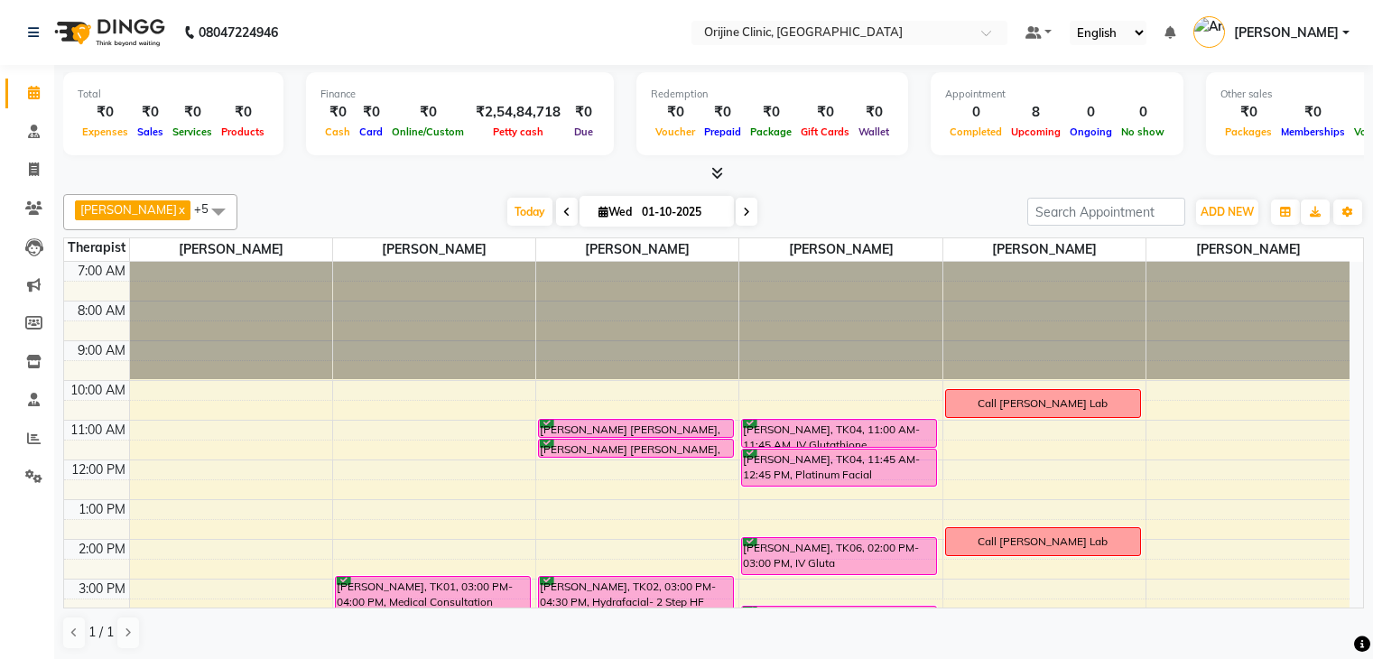 The width and height of the screenshot is (1373, 659). I want to click on span: Memberships, so click(1312, 132).